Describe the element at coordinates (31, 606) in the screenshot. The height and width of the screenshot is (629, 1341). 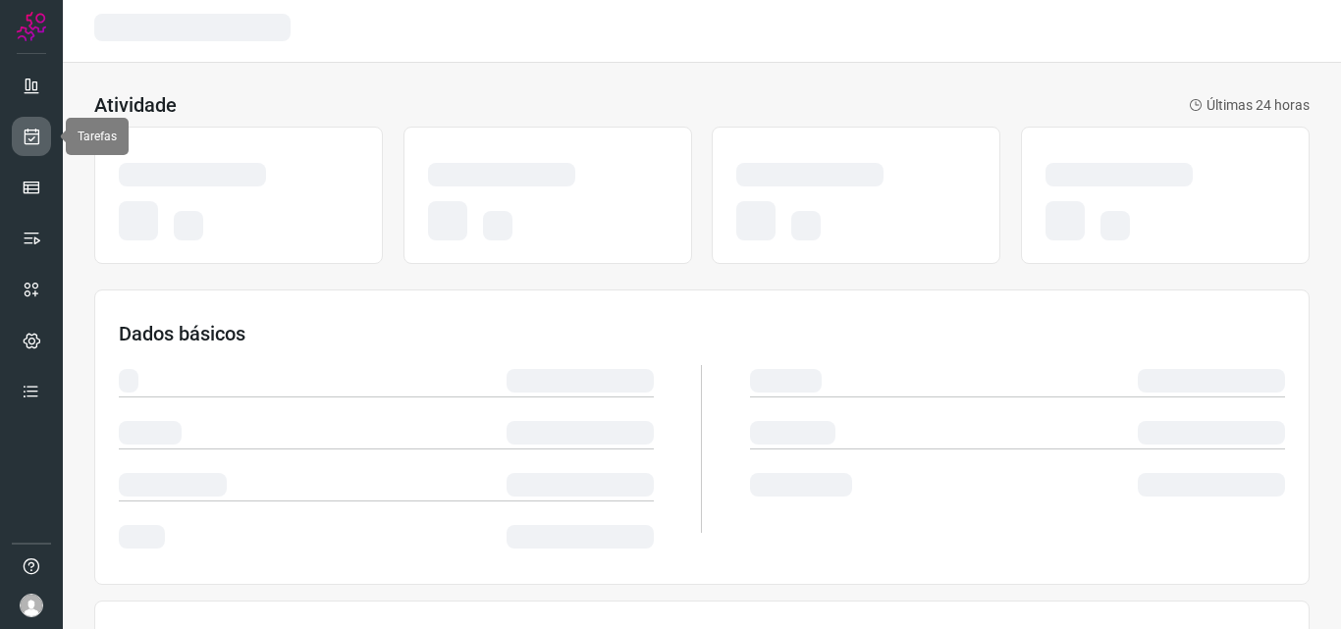
I see `img: avatar-user-boy.jpg` at that location.